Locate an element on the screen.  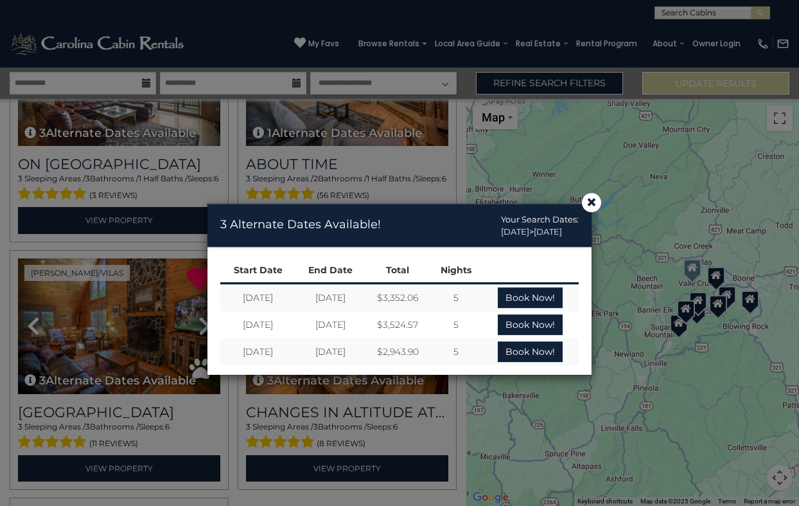
div: Your Search Dates: is located at coordinates (540, 219).